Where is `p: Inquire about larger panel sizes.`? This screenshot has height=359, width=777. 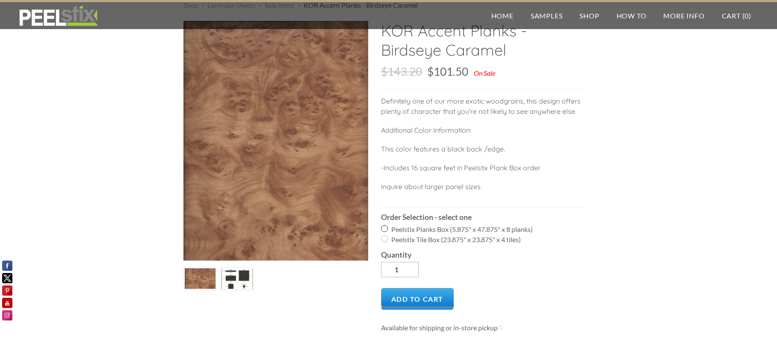 p: Inquire about larger panel sizes. is located at coordinates (483, 191).